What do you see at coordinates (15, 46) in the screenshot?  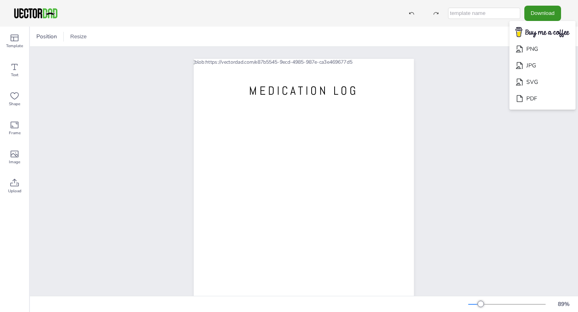 I see `span: Template` at bounding box center [15, 46].